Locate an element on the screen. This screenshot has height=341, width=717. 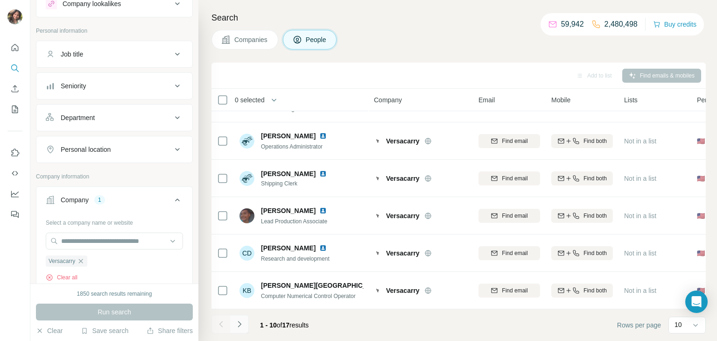
span: Rows per page is located at coordinates (639, 325).